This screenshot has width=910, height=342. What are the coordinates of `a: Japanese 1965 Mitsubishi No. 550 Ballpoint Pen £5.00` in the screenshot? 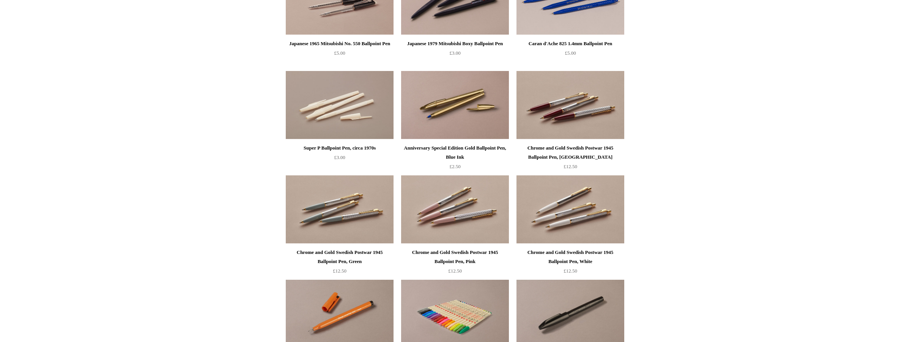 It's located at (340, 55).